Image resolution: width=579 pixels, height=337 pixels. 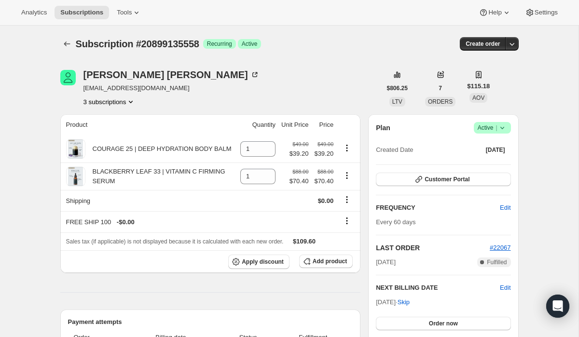 I want to click on th: Price, so click(x=324, y=125).